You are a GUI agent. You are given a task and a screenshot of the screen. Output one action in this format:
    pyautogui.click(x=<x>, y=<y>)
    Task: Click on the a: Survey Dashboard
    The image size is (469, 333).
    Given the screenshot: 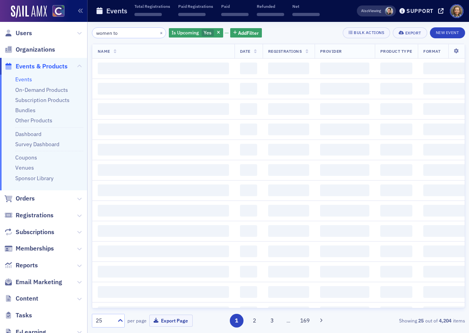 What is the action you would take?
    pyautogui.click(x=37, y=144)
    